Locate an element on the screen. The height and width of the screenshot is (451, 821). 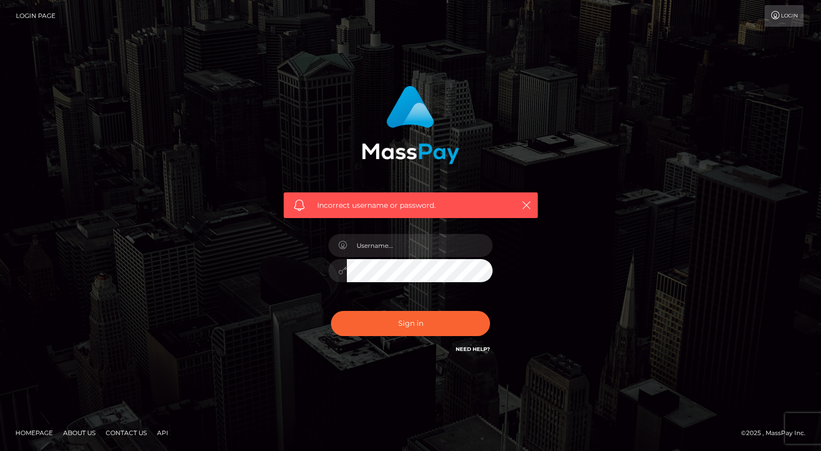
button: Sign in is located at coordinates (410, 323).